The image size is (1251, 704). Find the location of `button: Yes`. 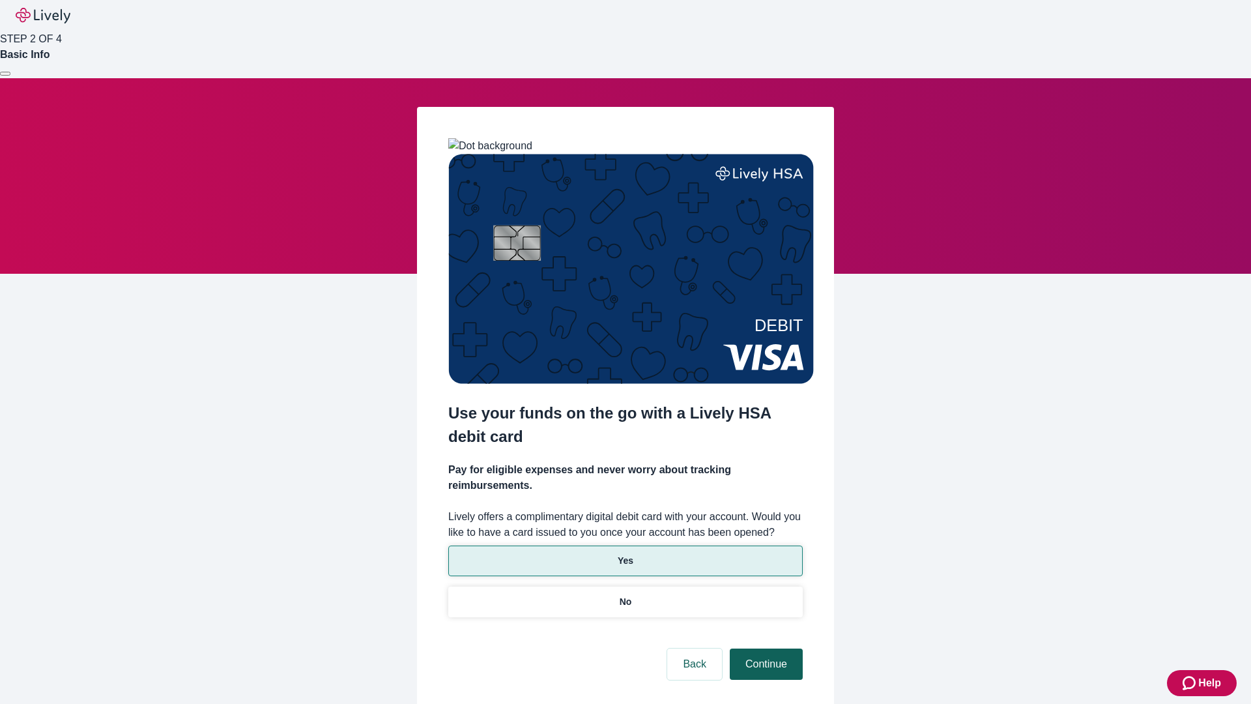

button: Yes is located at coordinates (626, 560).